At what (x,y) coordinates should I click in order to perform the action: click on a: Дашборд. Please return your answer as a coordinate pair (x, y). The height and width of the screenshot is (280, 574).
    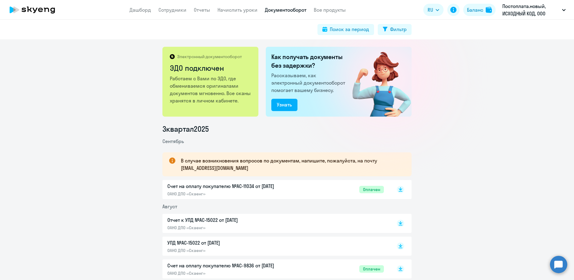
    Looking at the image, I should click on (140, 10).